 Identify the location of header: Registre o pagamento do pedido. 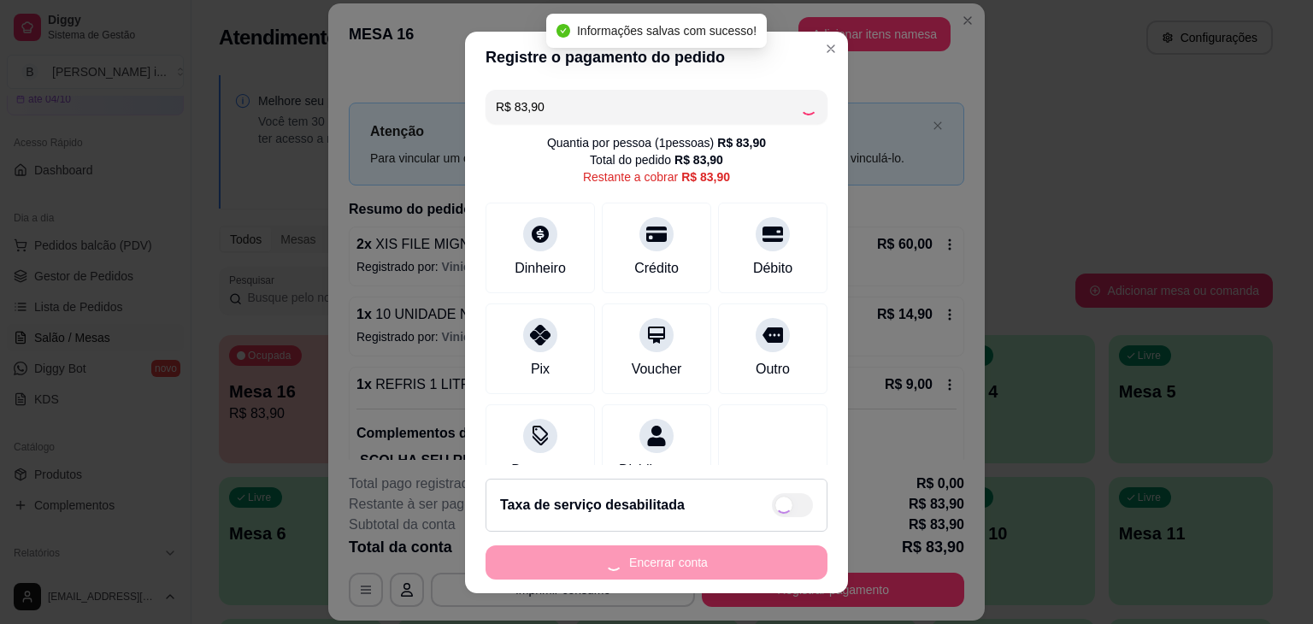
(656, 57).